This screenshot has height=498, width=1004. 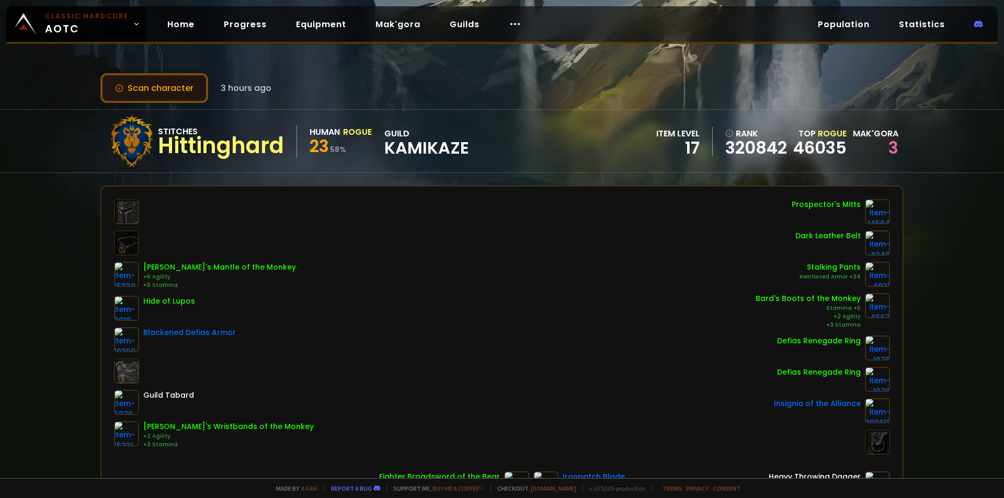 I want to click on img: item-6557, so click(x=877, y=306).